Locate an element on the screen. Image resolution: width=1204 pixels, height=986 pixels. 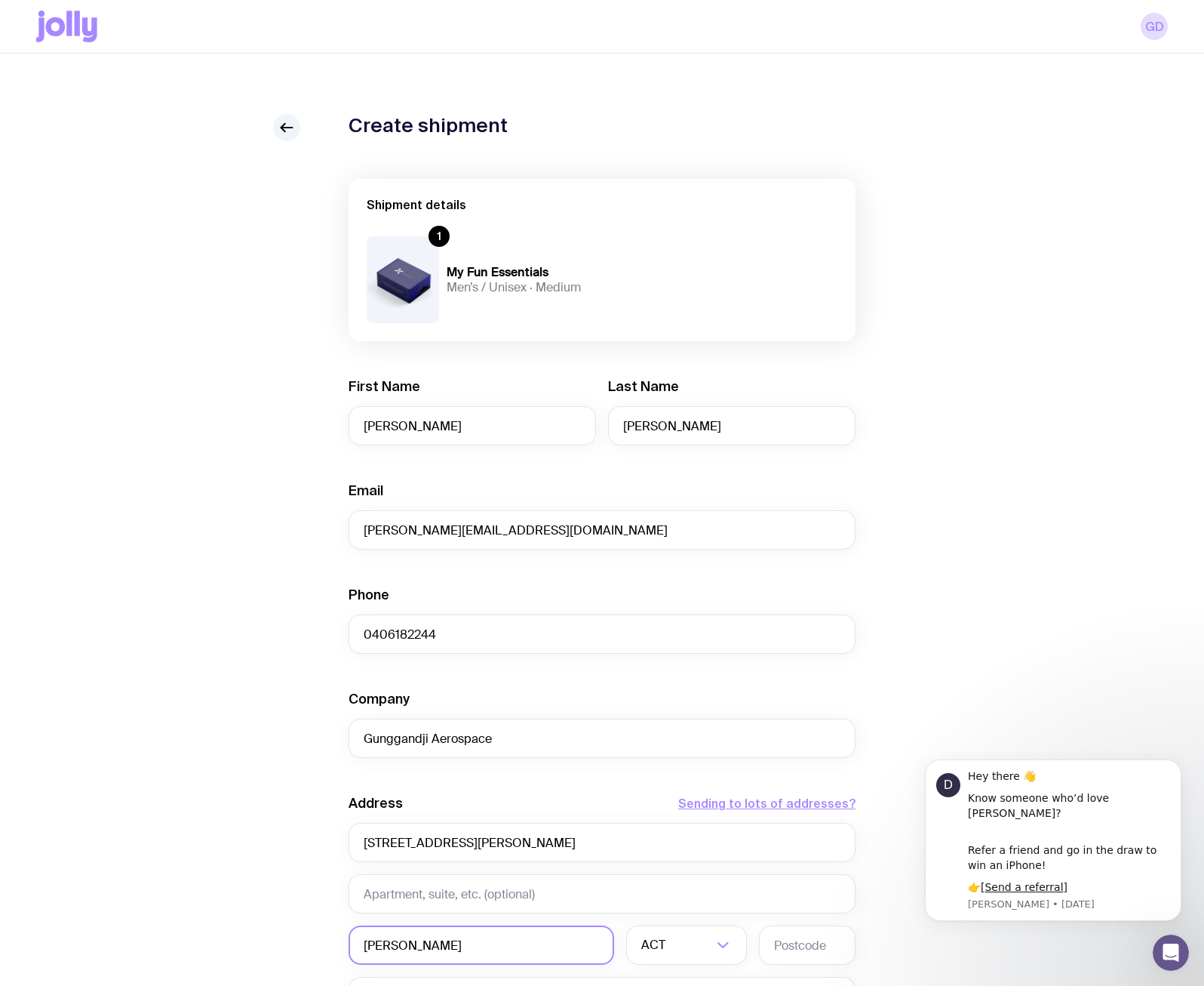
input: Suburb is located at coordinates (481, 945).